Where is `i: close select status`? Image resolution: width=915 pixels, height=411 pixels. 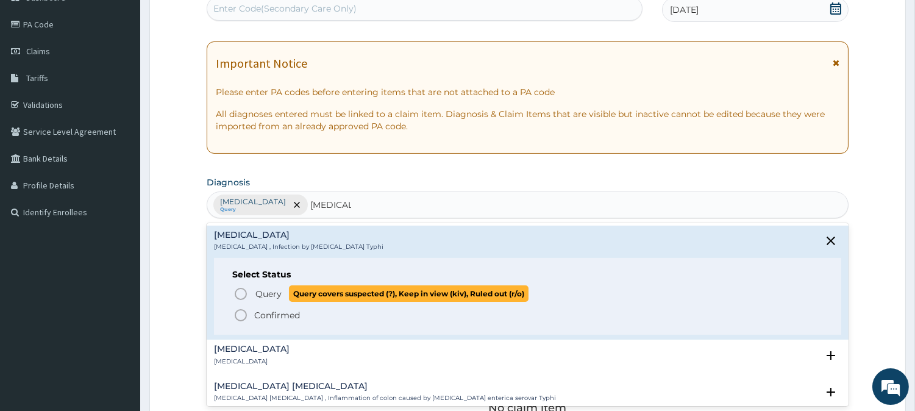
i: close select status is located at coordinates (831, 241).